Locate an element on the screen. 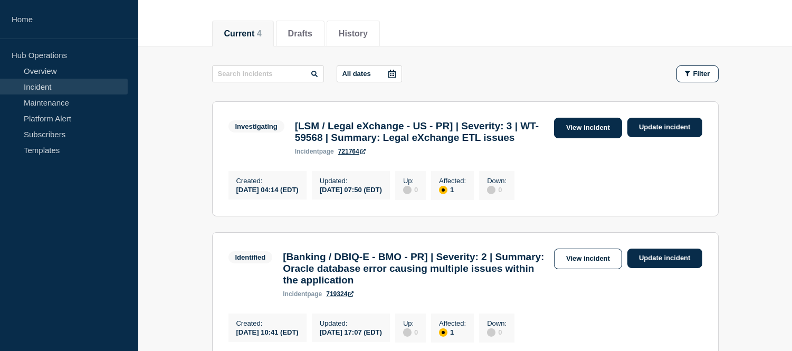  span: 4 is located at coordinates (259, 33).